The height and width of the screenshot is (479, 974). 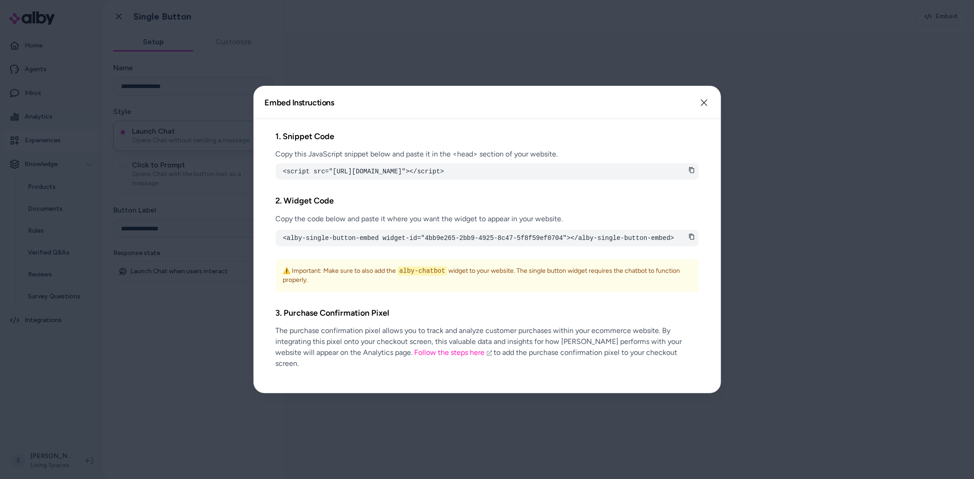 I want to click on a: Follow the steps here, so click(x=453, y=352).